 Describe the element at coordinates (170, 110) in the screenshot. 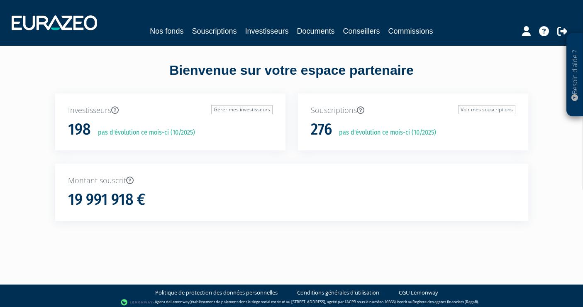

I see `p: Investisseurs` at that location.